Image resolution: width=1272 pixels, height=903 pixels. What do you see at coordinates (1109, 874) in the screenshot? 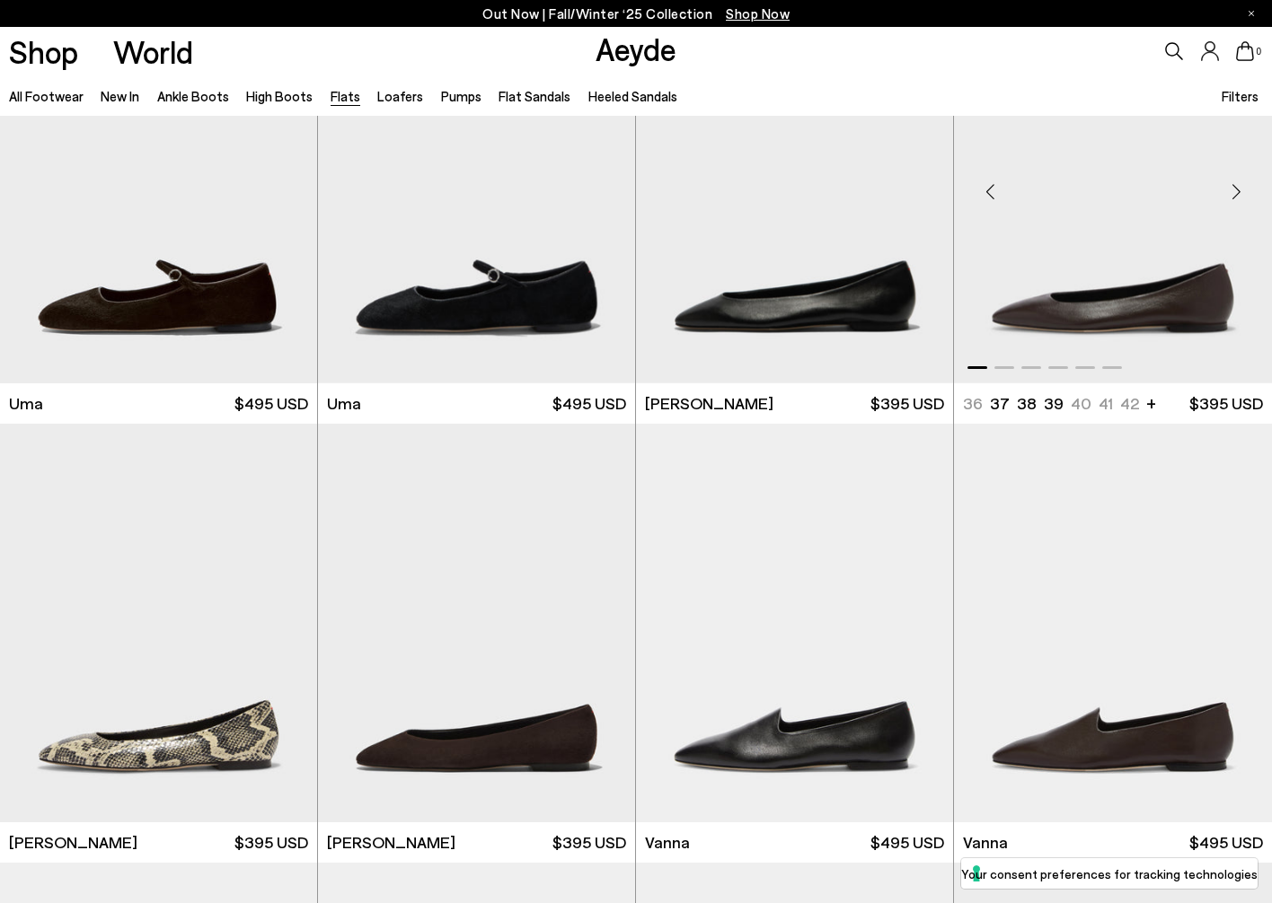
I see `label: Your consent preferences for tracking technologies` at bounding box center [1109, 874].